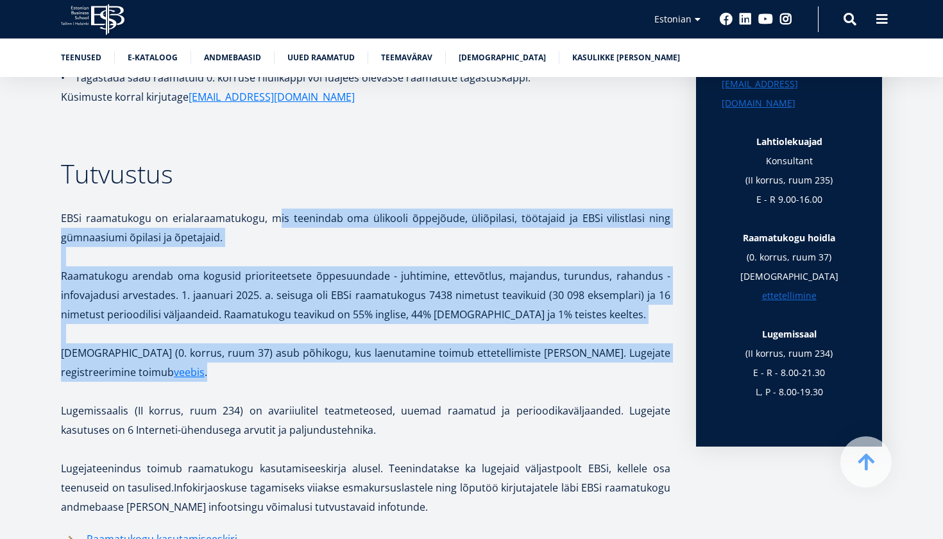  What do you see at coordinates (789, 401) in the screenshot?
I see `p: L, P - 8.00-19.30` at bounding box center [789, 401].